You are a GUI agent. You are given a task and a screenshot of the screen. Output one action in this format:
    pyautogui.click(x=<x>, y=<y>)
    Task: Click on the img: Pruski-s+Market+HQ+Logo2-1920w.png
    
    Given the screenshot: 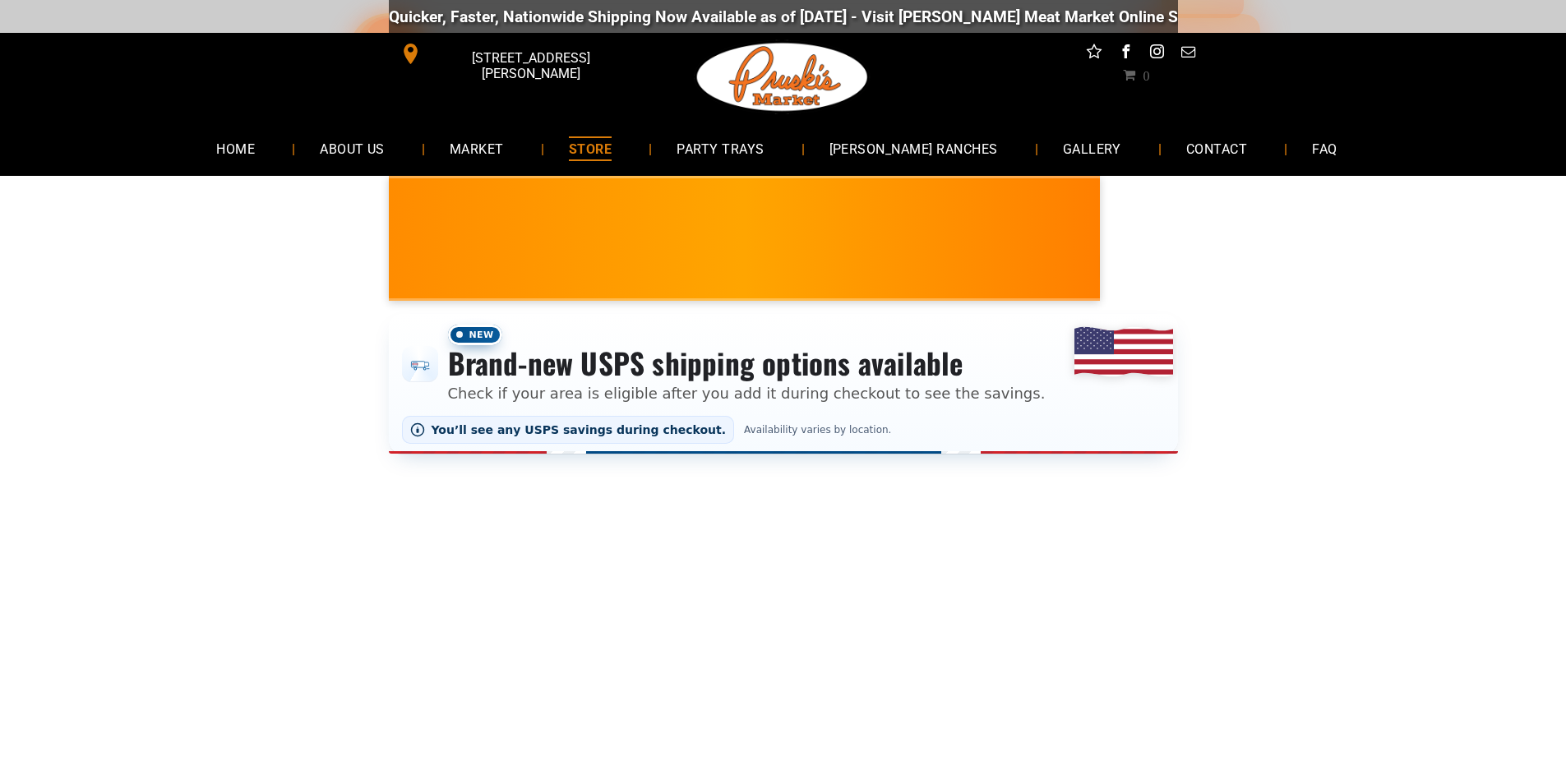 What is the action you would take?
    pyautogui.click(x=783, y=77)
    